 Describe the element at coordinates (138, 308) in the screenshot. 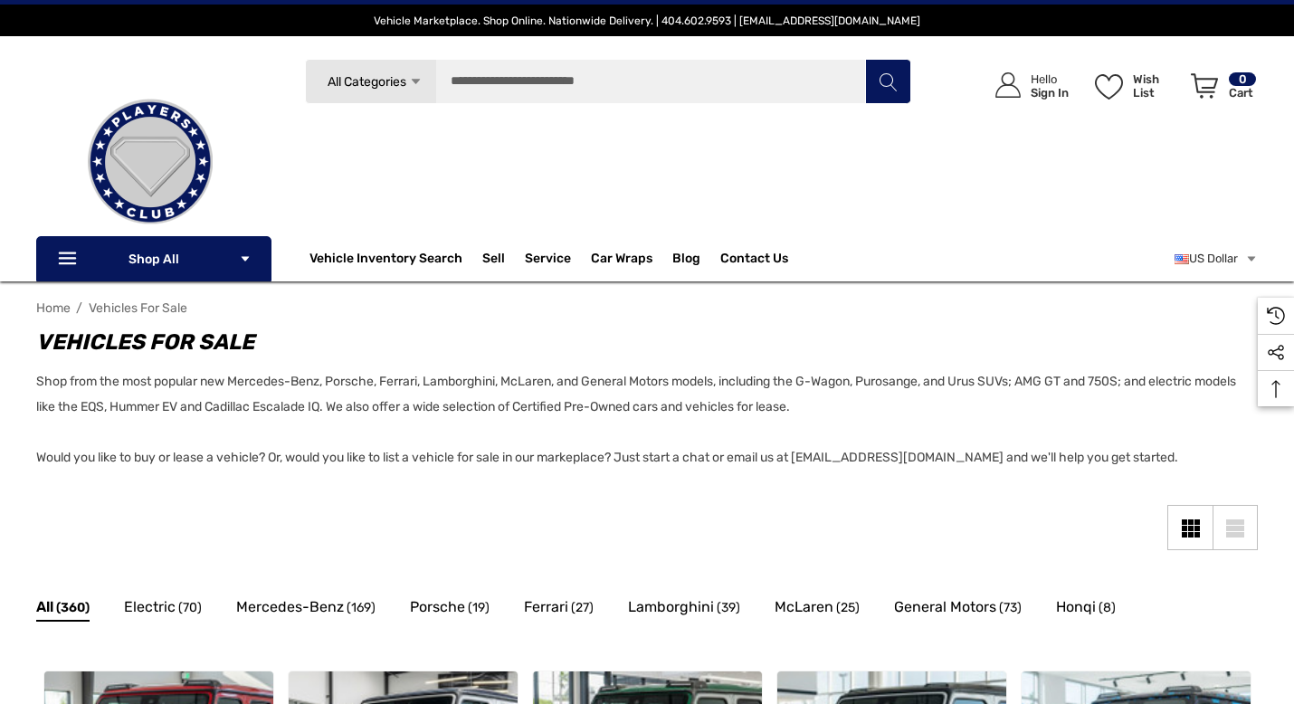

I see `a: Vehicles For Sale` at that location.